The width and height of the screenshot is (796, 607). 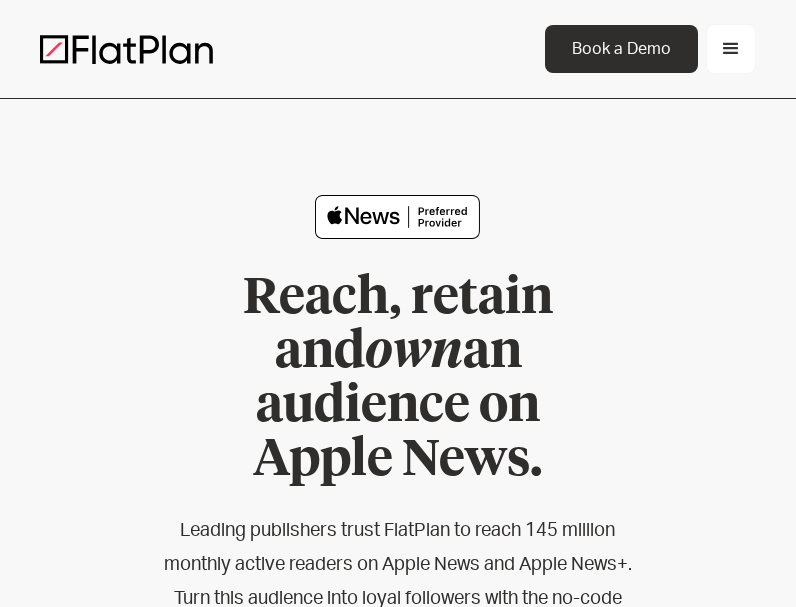 What do you see at coordinates (621, 49) in the screenshot?
I see `a: Book a Demo` at bounding box center [621, 49].